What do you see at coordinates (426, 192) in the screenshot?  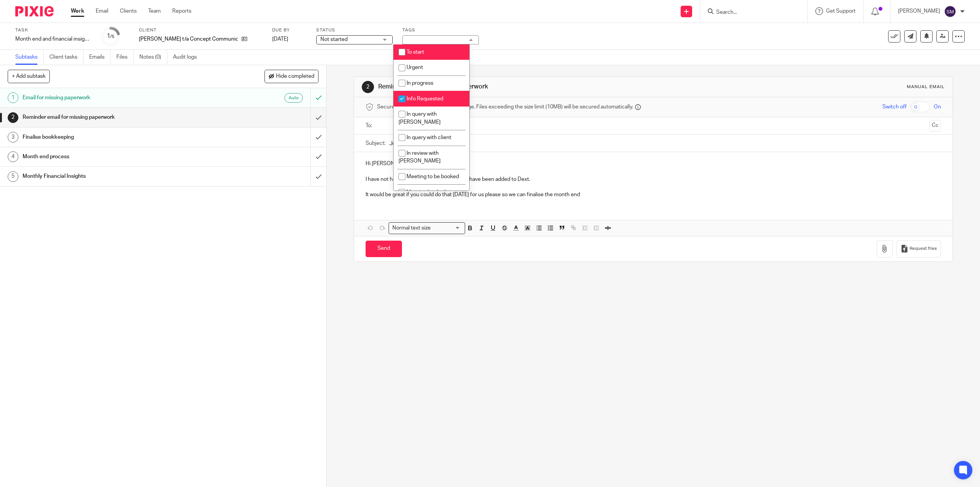 I see `span: Meeting booked` at bounding box center [426, 192].